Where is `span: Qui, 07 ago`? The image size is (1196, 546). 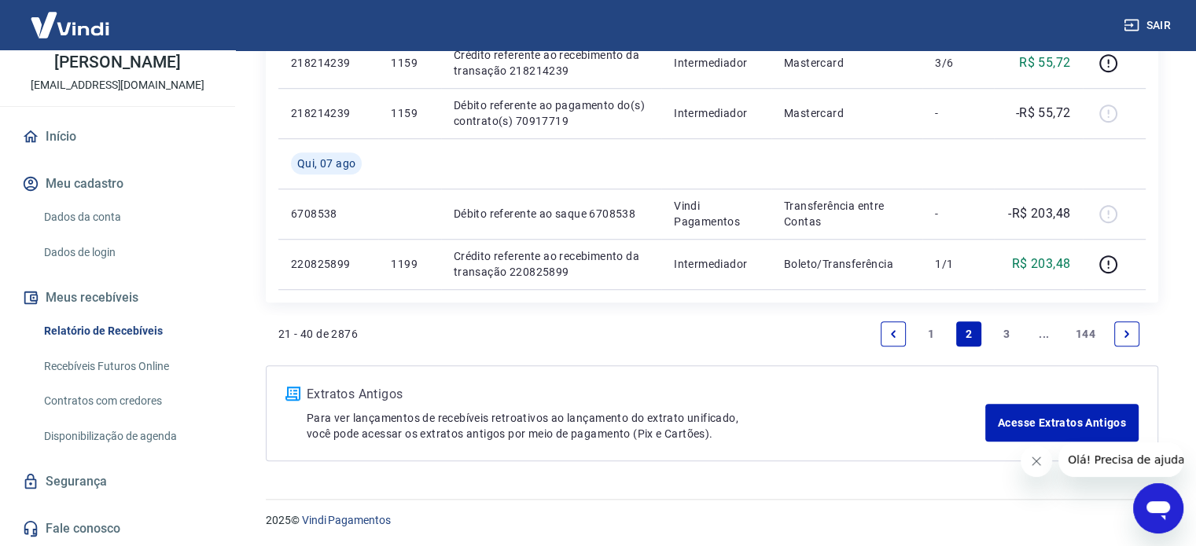 span: Qui, 07 ago is located at coordinates (326, 164).